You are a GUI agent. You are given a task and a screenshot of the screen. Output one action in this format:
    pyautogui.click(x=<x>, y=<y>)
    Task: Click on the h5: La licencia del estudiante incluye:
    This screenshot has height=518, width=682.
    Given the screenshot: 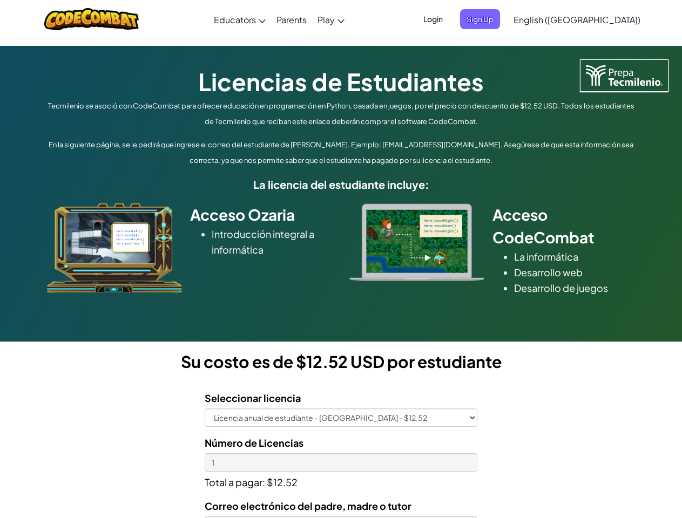 What is the action you would take?
    pyautogui.click(x=341, y=184)
    